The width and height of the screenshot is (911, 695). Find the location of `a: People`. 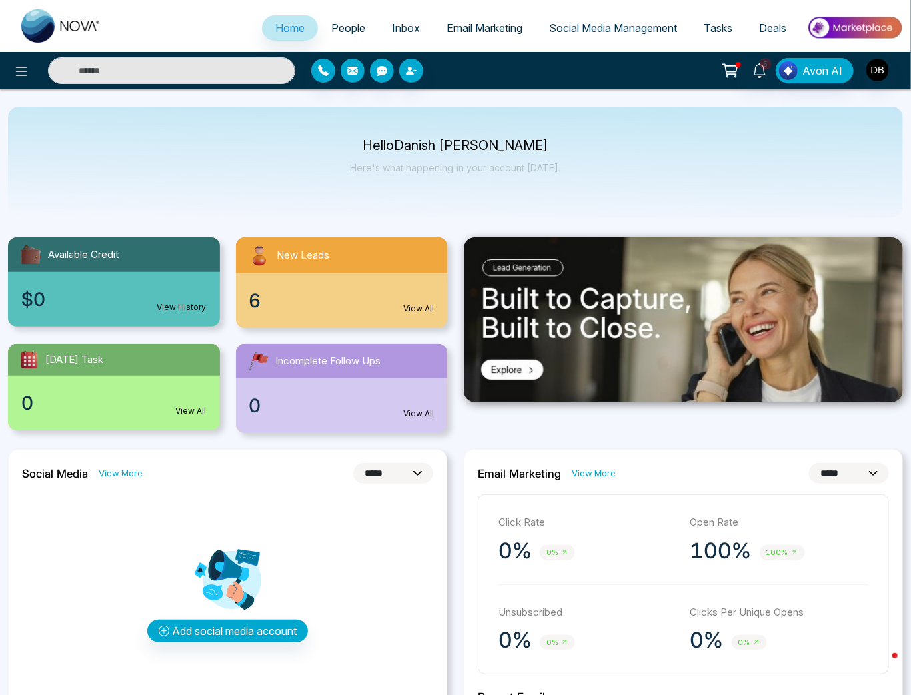

a: People is located at coordinates (348, 28).